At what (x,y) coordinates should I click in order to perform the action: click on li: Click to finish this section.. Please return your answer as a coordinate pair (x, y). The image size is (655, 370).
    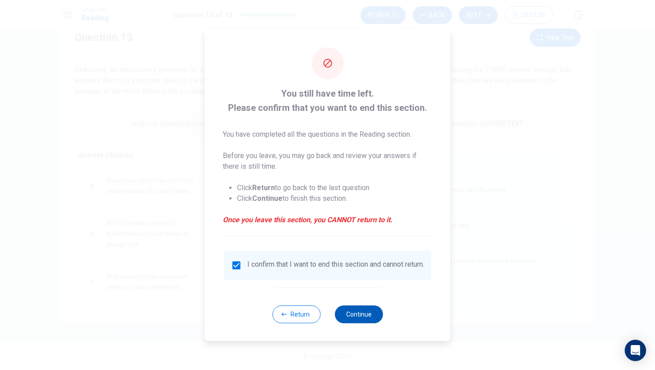
    Looking at the image, I should click on (335, 199).